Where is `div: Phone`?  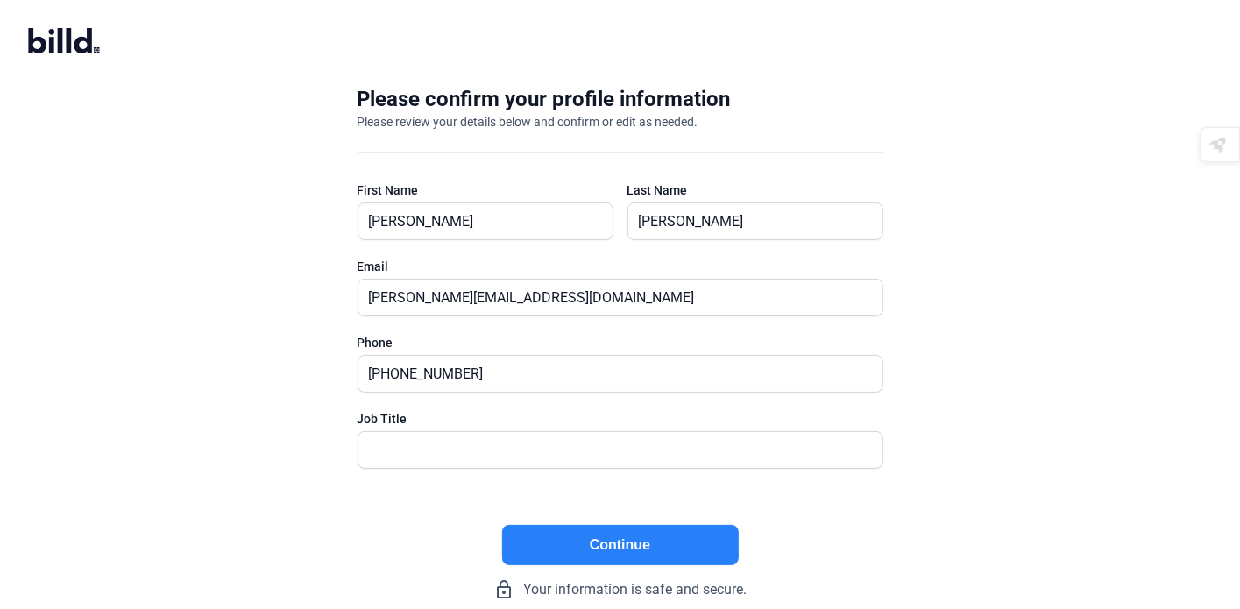 div: Phone is located at coordinates (620, 343).